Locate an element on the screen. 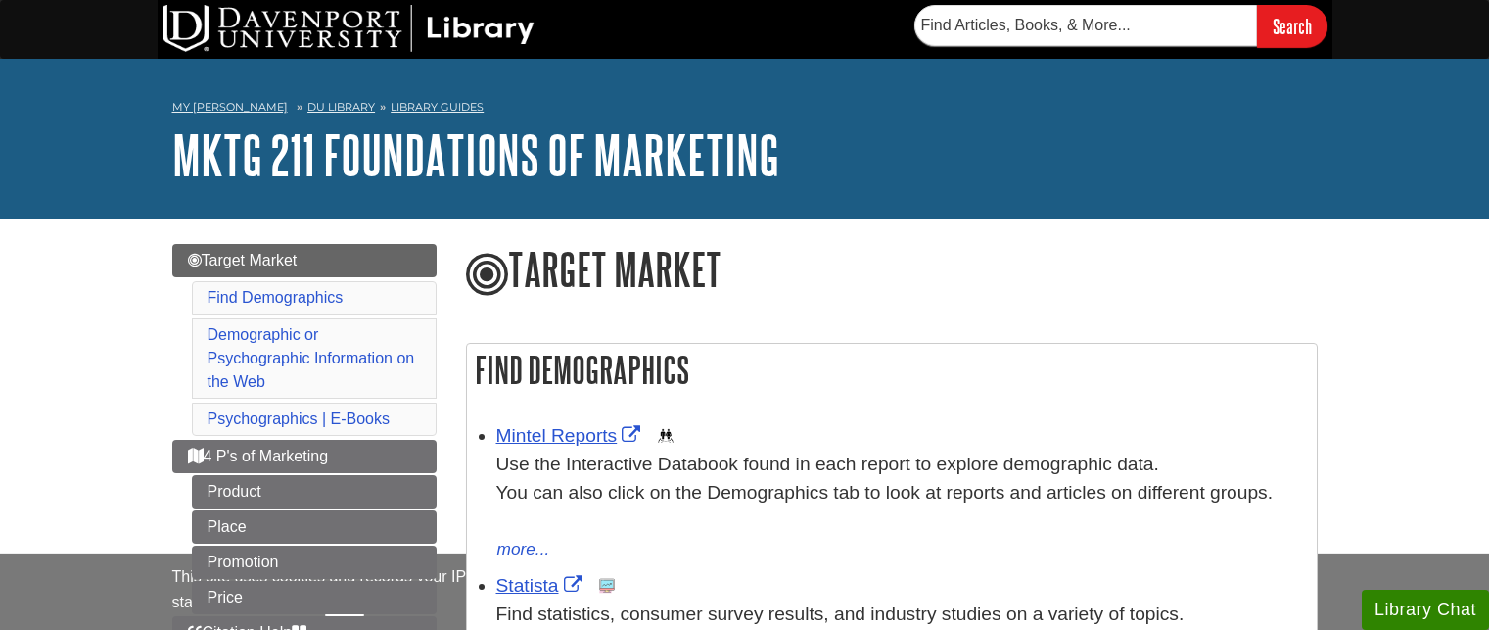 This screenshot has height=630, width=1489. a: Library Guides is located at coordinates (437, 107).